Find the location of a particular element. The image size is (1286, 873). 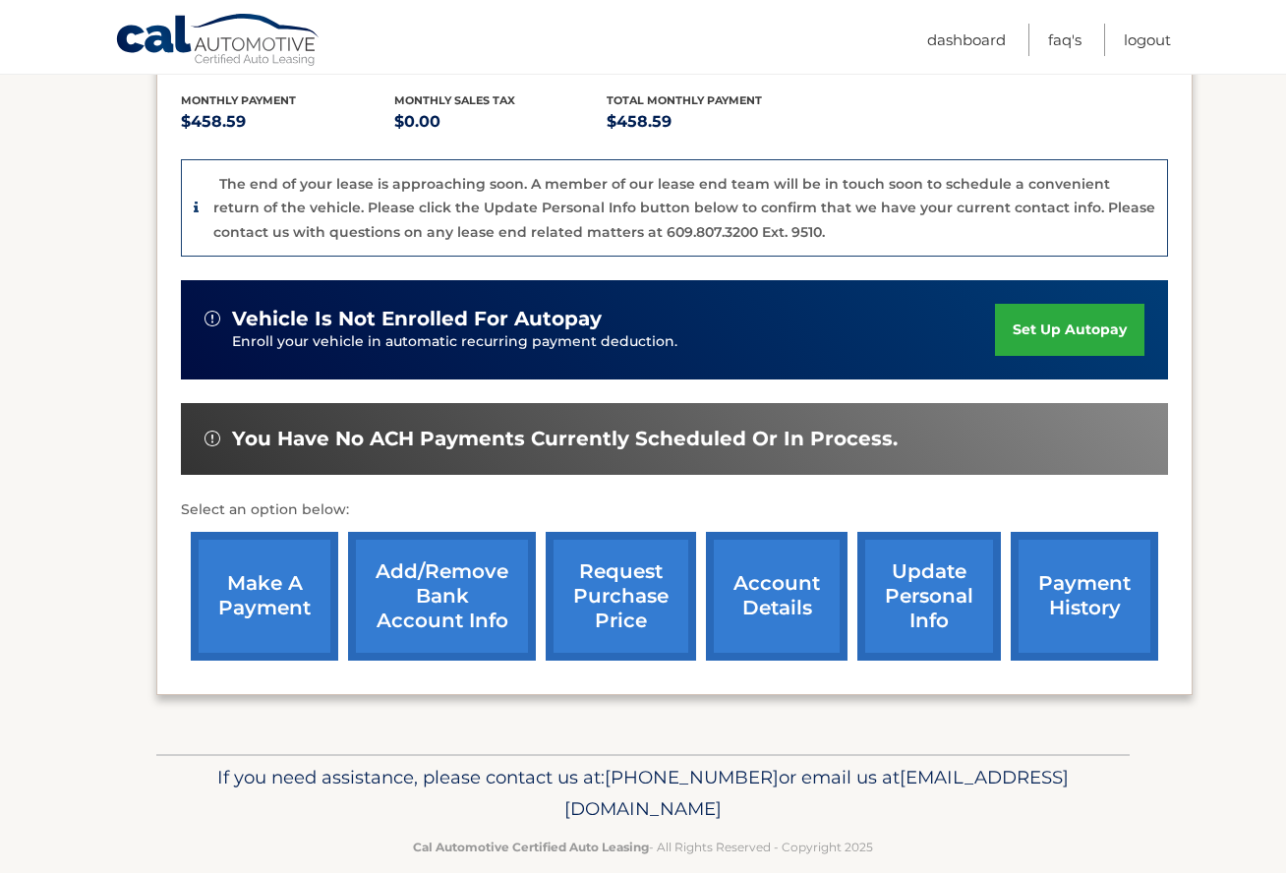

p: - All Rights Reserved - Copyright 2025 is located at coordinates (643, 847).